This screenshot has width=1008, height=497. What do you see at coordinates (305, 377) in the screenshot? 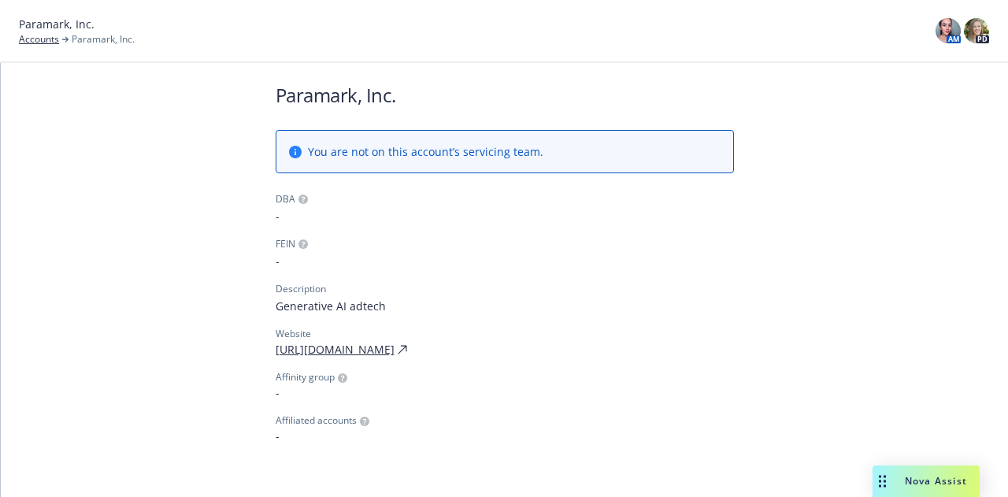
I see `span: Affinity group` at bounding box center [305, 377].